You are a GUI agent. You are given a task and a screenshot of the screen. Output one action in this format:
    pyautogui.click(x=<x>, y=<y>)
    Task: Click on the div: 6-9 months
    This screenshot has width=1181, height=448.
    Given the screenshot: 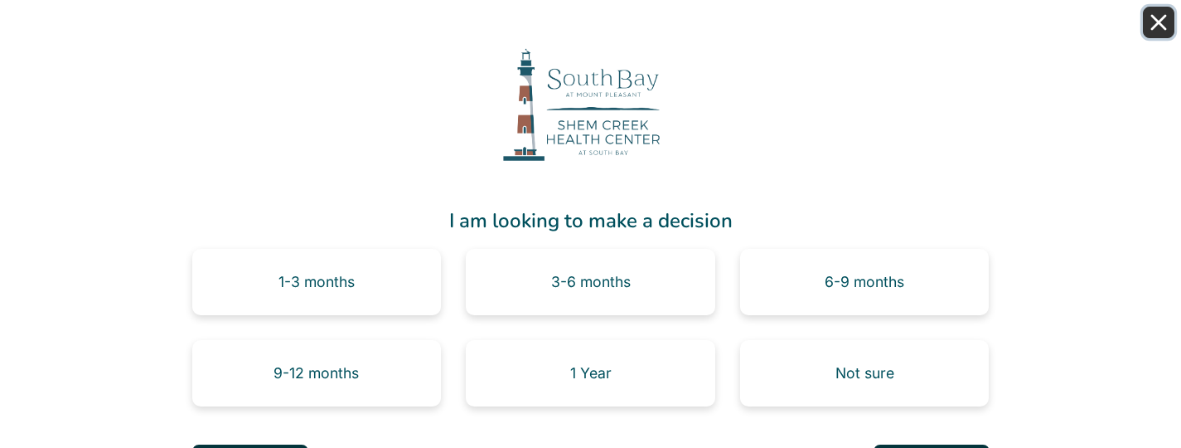 What is the action you would take?
    pyautogui.click(x=865, y=282)
    